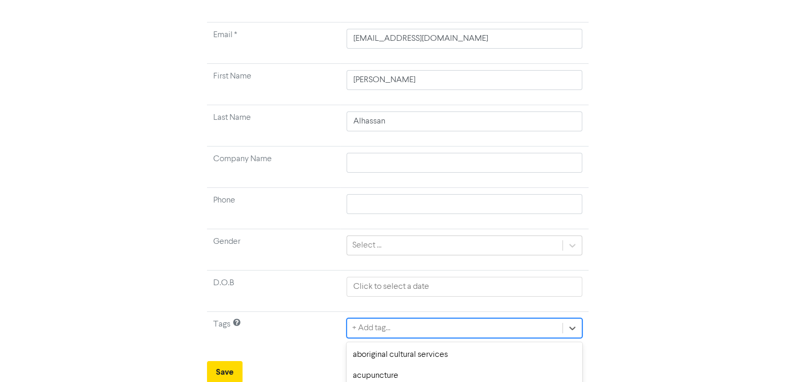  I want to click on div: + Add tag..., so click(371, 328).